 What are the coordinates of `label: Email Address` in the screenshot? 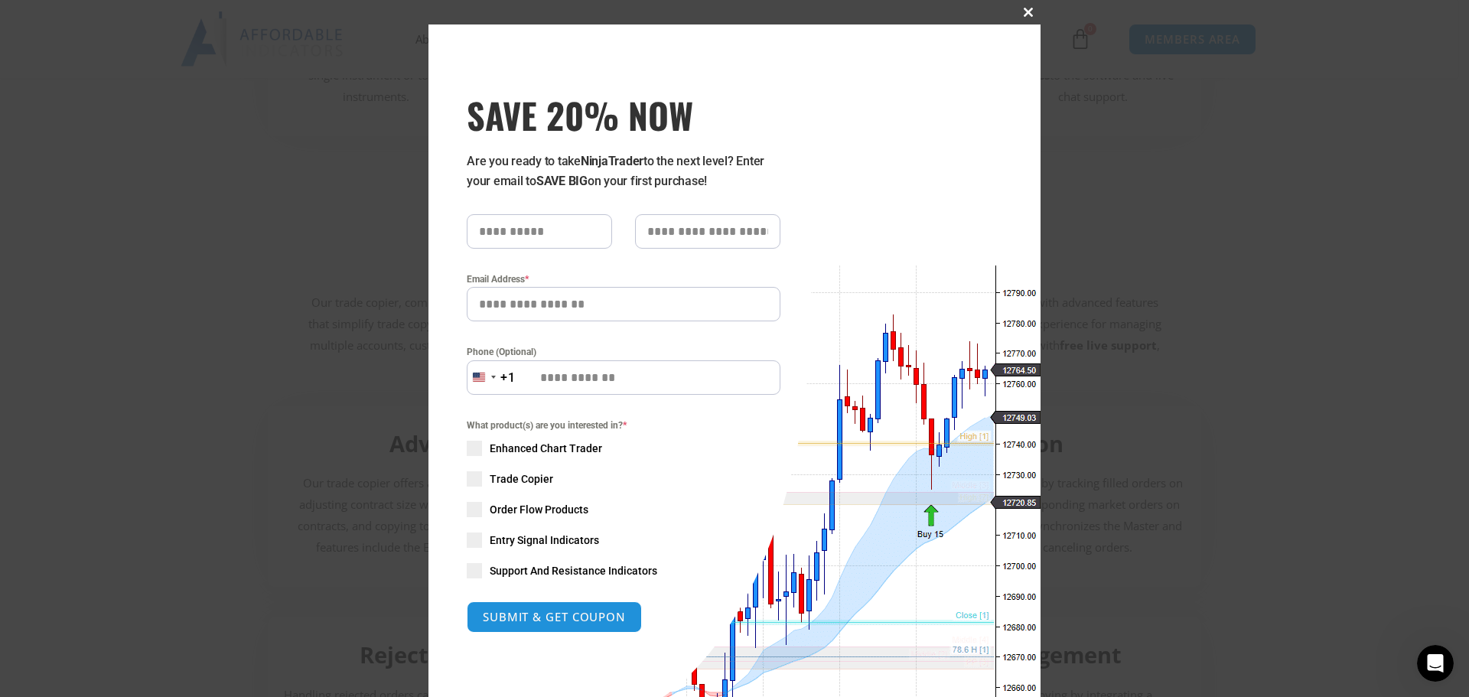 It's located at (624, 279).